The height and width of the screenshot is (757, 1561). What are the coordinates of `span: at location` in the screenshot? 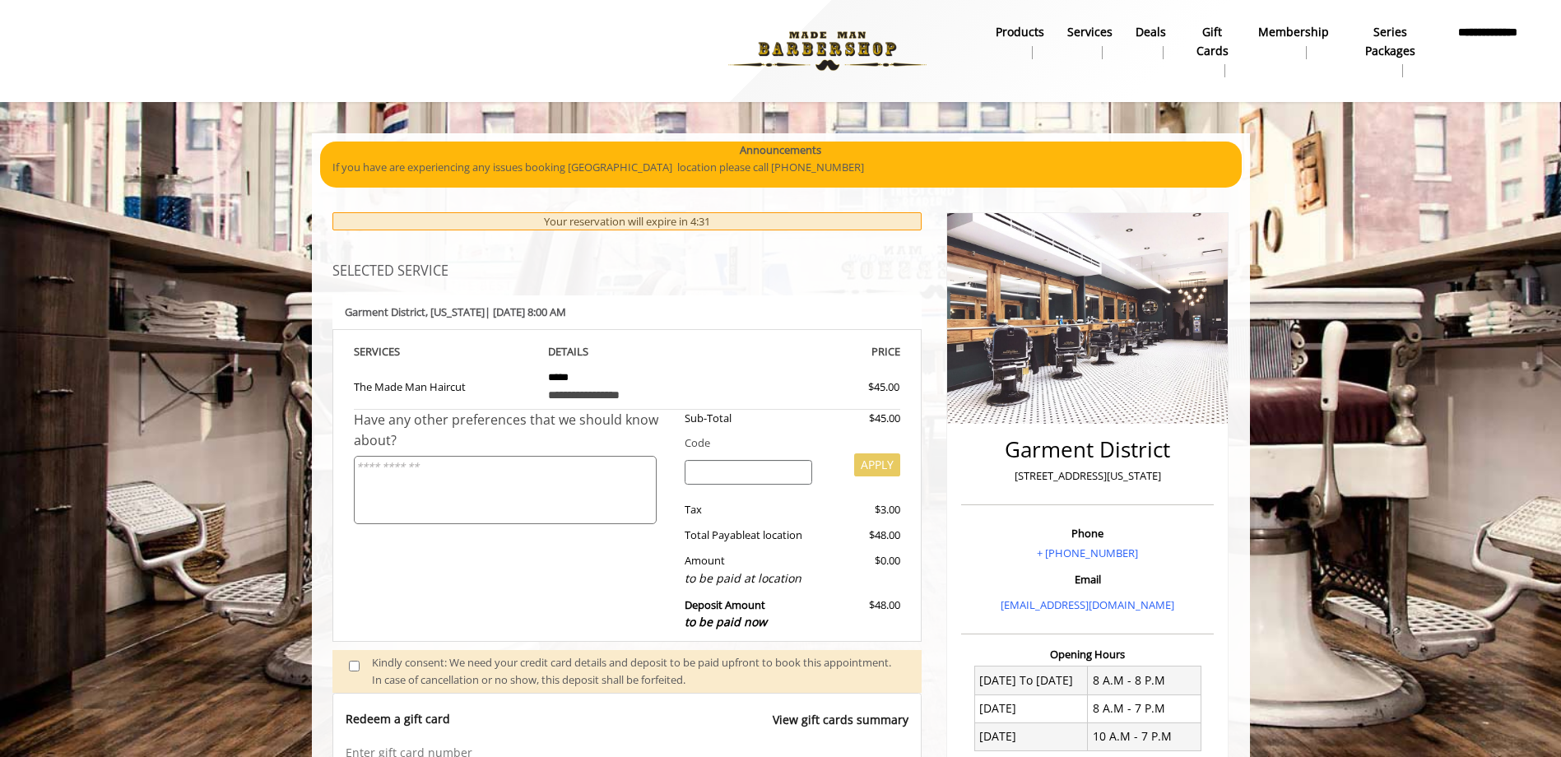 It's located at (776, 535).